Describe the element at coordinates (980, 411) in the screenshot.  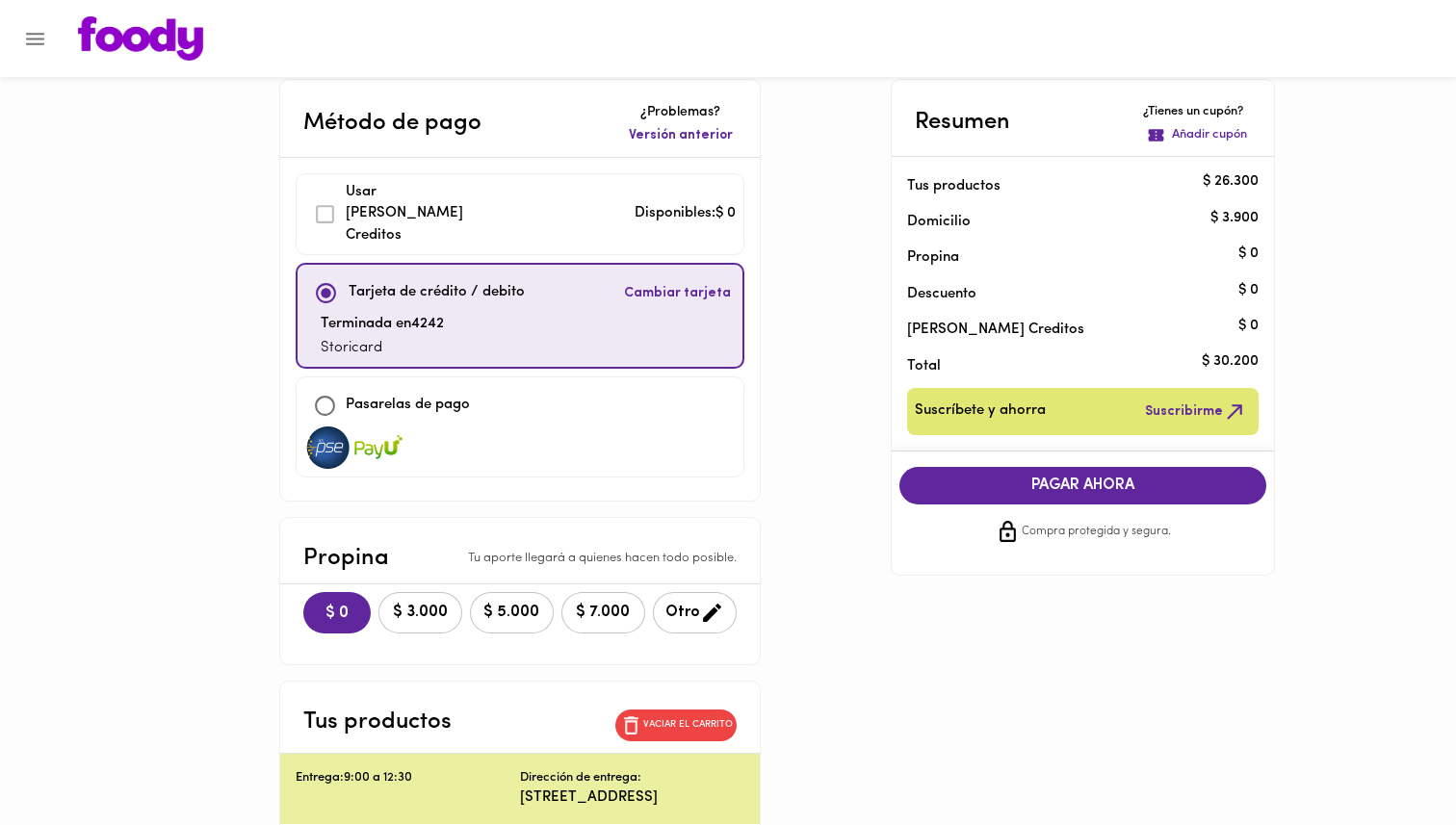
I see `span: Suscríbete y ahorra` at that location.